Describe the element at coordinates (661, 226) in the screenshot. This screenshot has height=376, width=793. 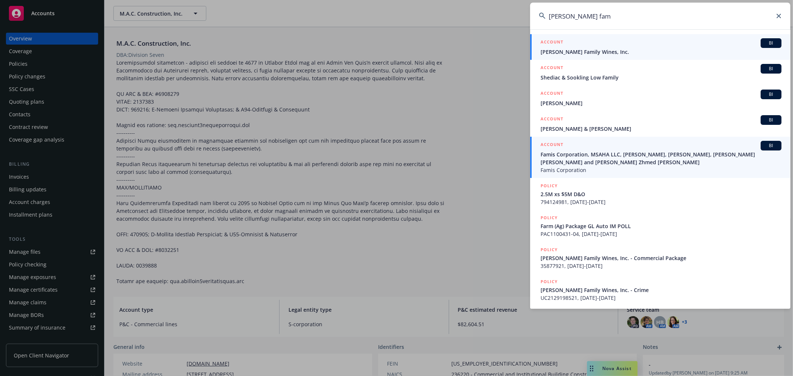
I see `span: Farm (Ag) Package GL Auto IM POLL` at that location.